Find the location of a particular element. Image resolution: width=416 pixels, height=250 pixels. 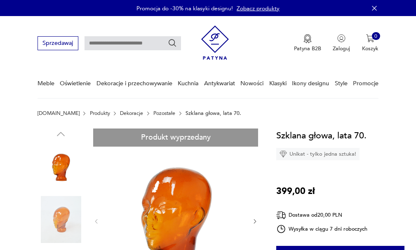

img: Ikonka użytkownika is located at coordinates (341, 38).